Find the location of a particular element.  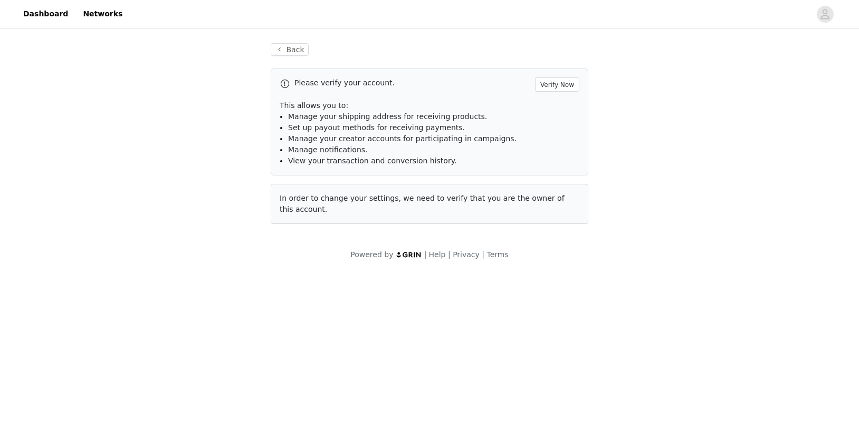

span: Powered by is located at coordinates (371, 255).